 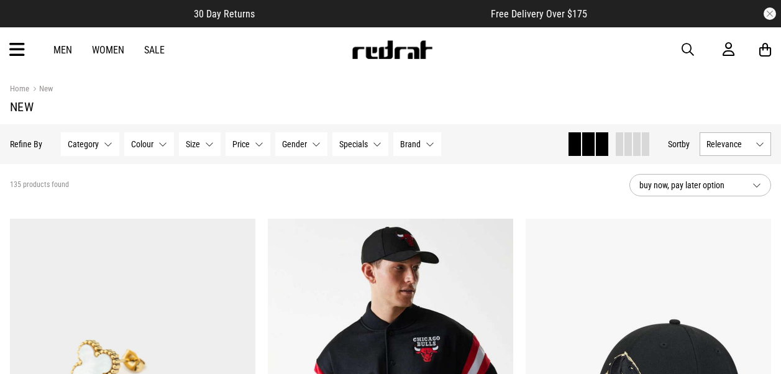 I want to click on button: Relevance, so click(x=735, y=144).